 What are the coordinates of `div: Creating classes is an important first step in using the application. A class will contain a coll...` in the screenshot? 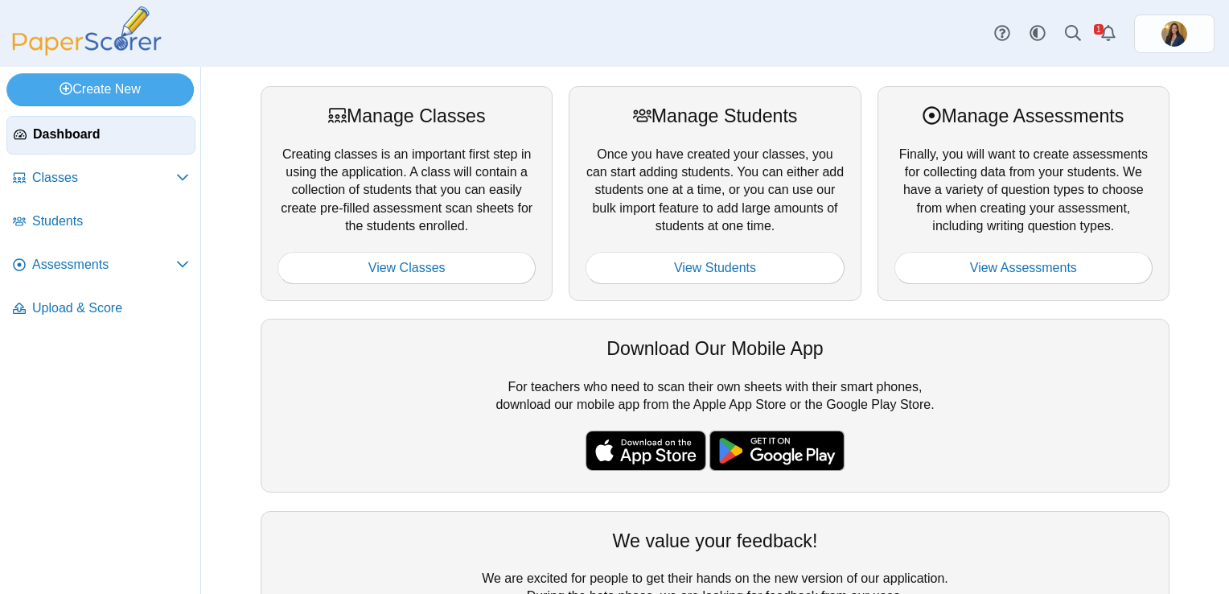 It's located at (406, 193).